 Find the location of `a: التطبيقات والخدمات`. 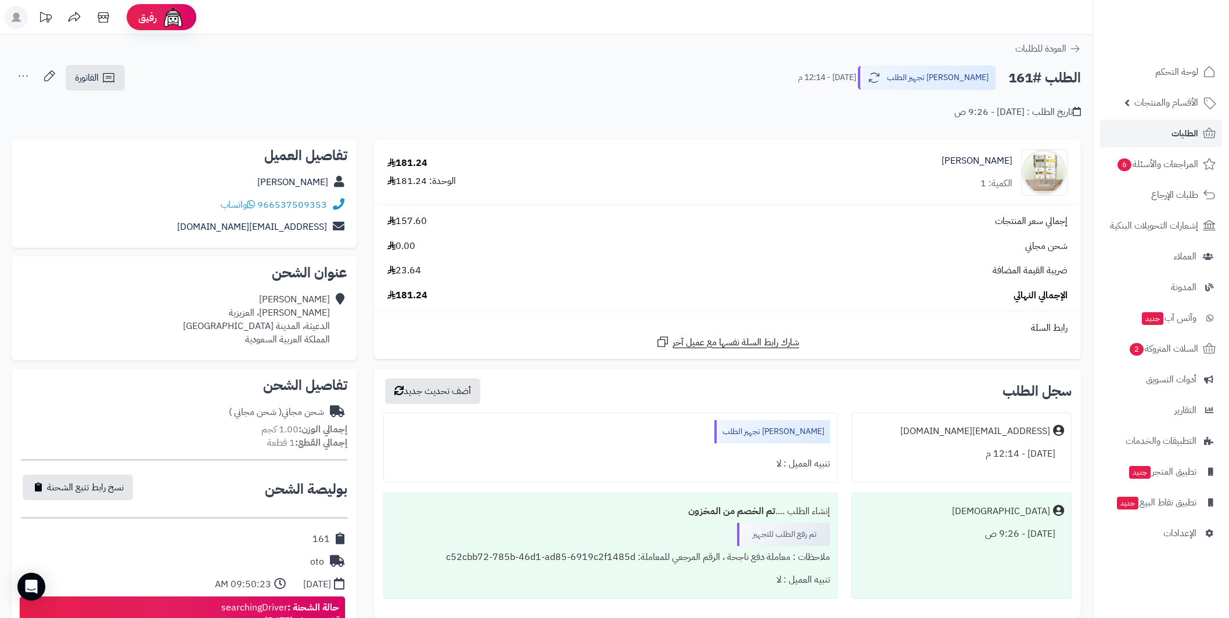

a: التطبيقات والخدمات is located at coordinates (1161, 441).